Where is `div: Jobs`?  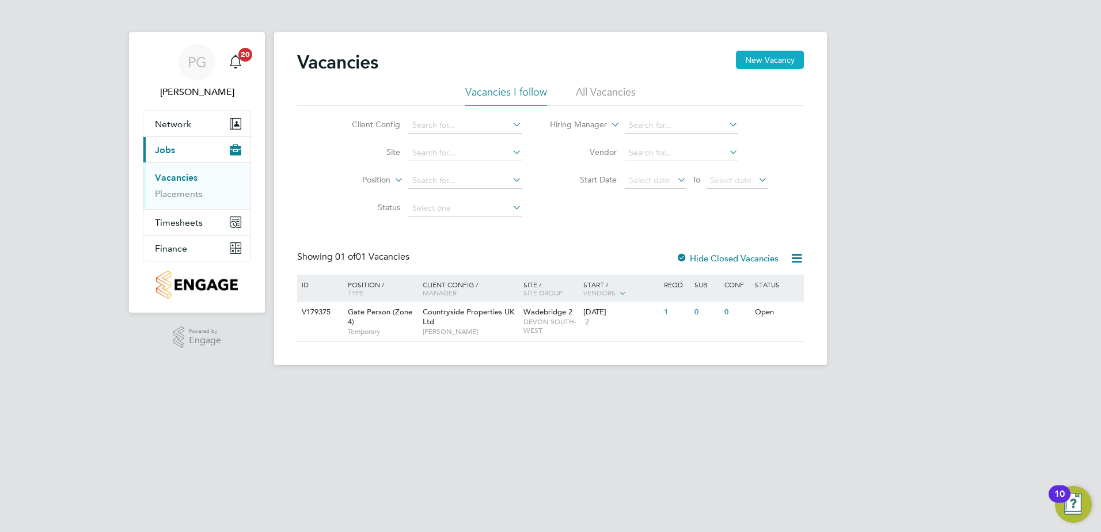
div: Jobs is located at coordinates (197, 185).